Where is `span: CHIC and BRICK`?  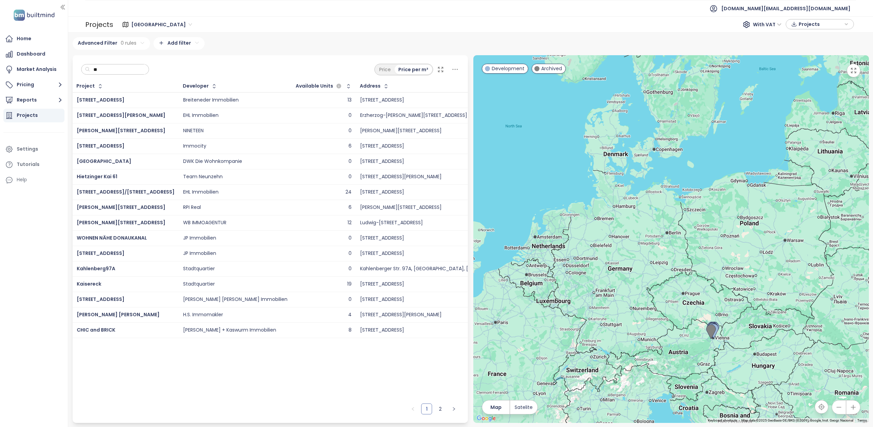
span: CHIC and BRICK is located at coordinates (96, 330).